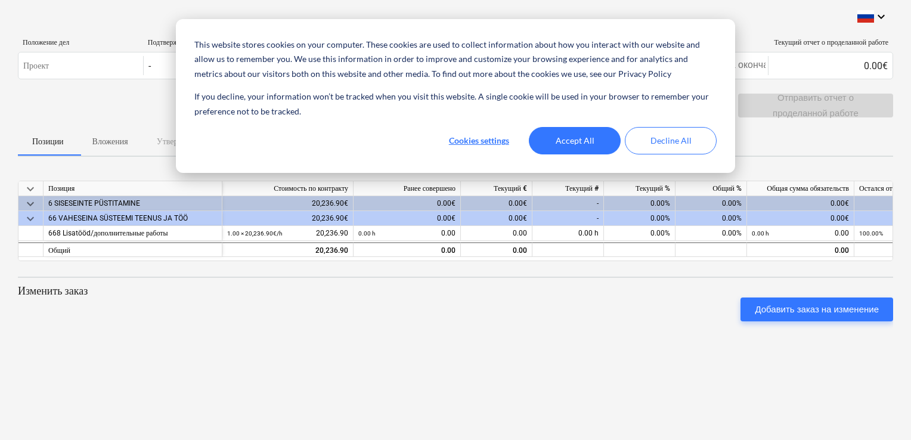 The width and height of the screenshot is (911, 440). I want to click on button: Accept All, so click(575, 141).